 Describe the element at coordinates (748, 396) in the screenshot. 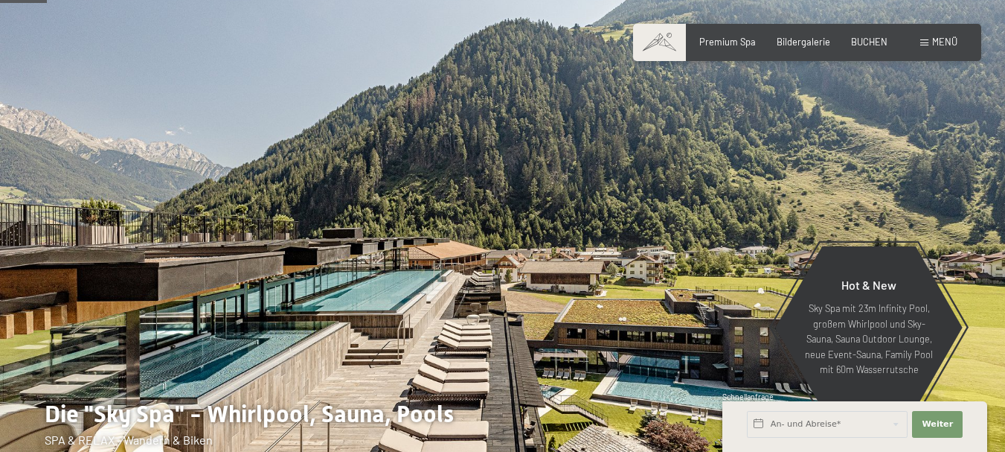

I see `span: Schnellanfrage` at that location.